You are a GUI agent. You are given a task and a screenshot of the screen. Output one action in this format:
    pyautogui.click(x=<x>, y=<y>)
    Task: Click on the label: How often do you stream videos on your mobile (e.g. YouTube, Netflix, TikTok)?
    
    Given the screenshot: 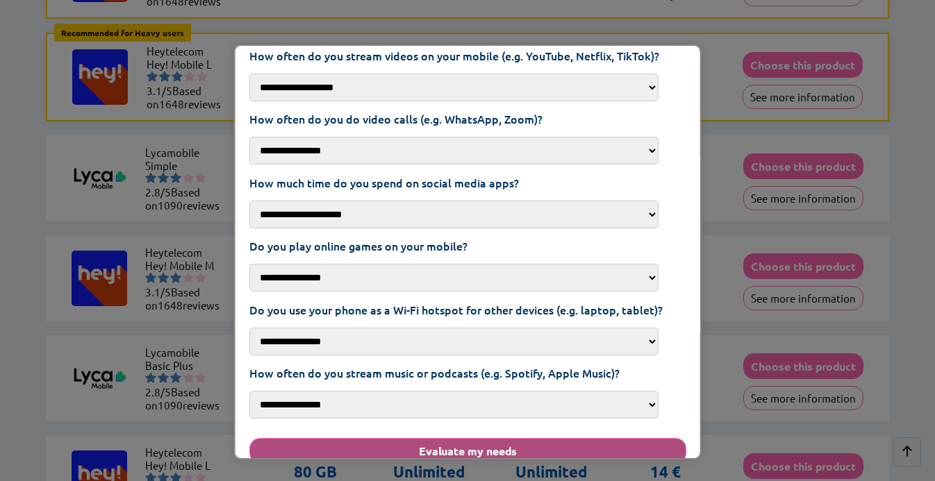 What is the action you would take?
    pyautogui.click(x=467, y=56)
    